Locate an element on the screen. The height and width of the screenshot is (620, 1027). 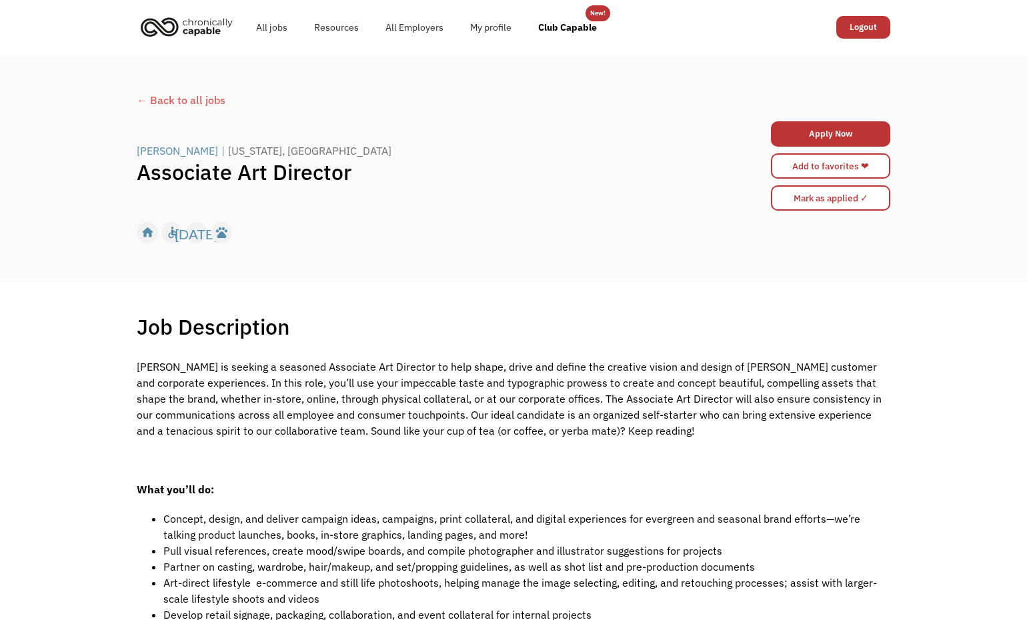
div: pets is located at coordinates (221, 233).